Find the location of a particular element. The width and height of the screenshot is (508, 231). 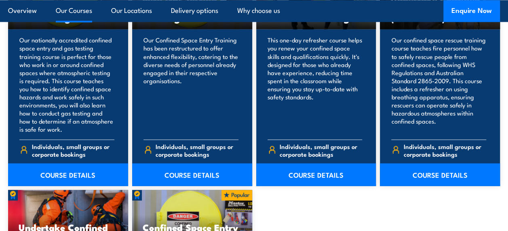

h3: Confined Space Entry Refresher Training is located at coordinates (316, 13).